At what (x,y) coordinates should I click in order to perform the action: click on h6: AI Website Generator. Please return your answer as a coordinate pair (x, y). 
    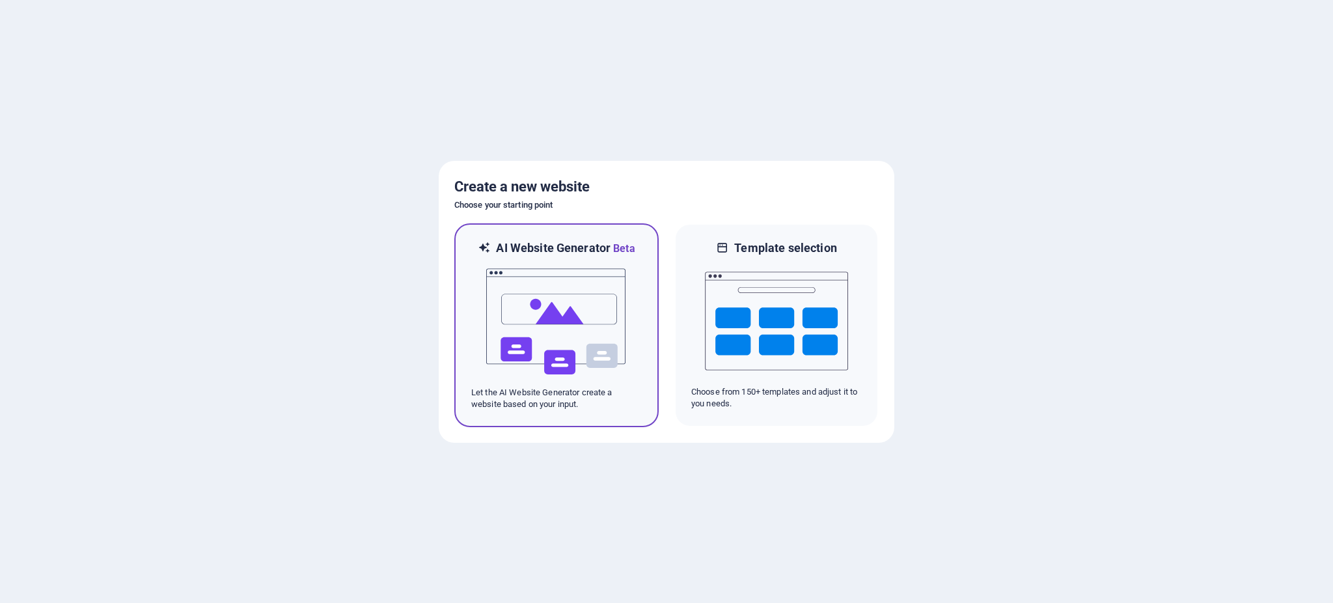
    Looking at the image, I should click on (565, 248).